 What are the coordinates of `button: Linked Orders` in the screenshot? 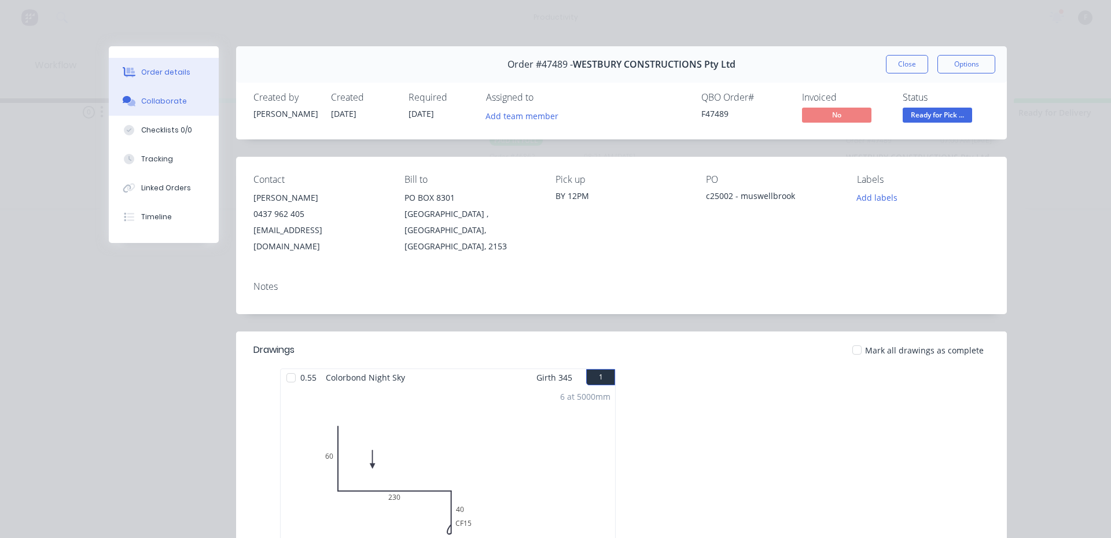 It's located at (164, 188).